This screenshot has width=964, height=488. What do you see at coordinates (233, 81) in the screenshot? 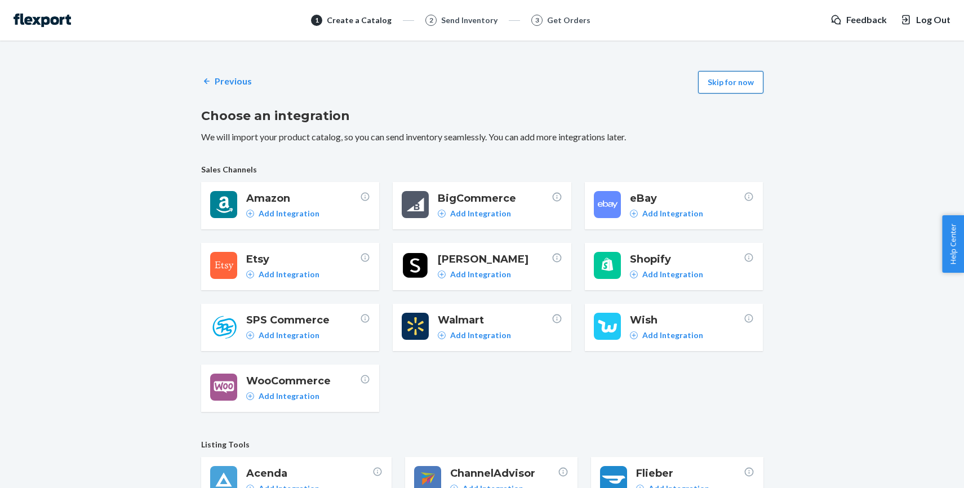
I see `p: Previous` at bounding box center [233, 81].